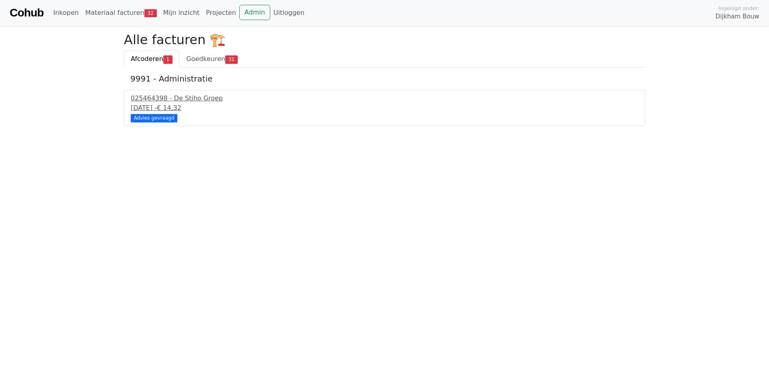  Describe the element at coordinates (384, 98) in the screenshot. I see `div: 025464398 - De Stiho Groep` at that location.